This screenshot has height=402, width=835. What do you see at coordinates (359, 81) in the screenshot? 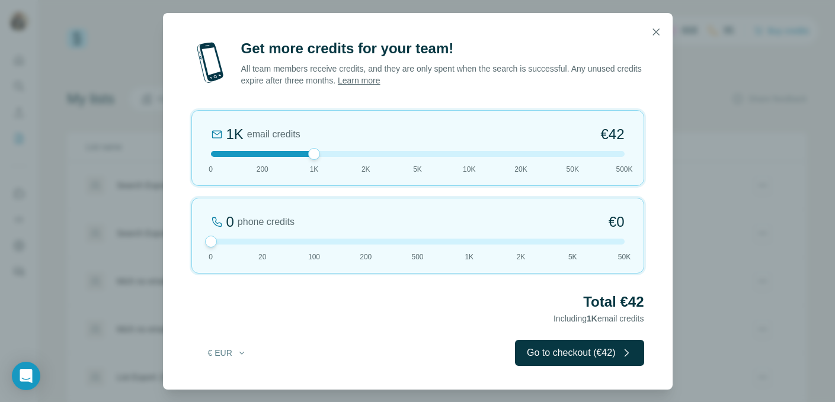
I see `a: Learn more` at bounding box center [359, 81].